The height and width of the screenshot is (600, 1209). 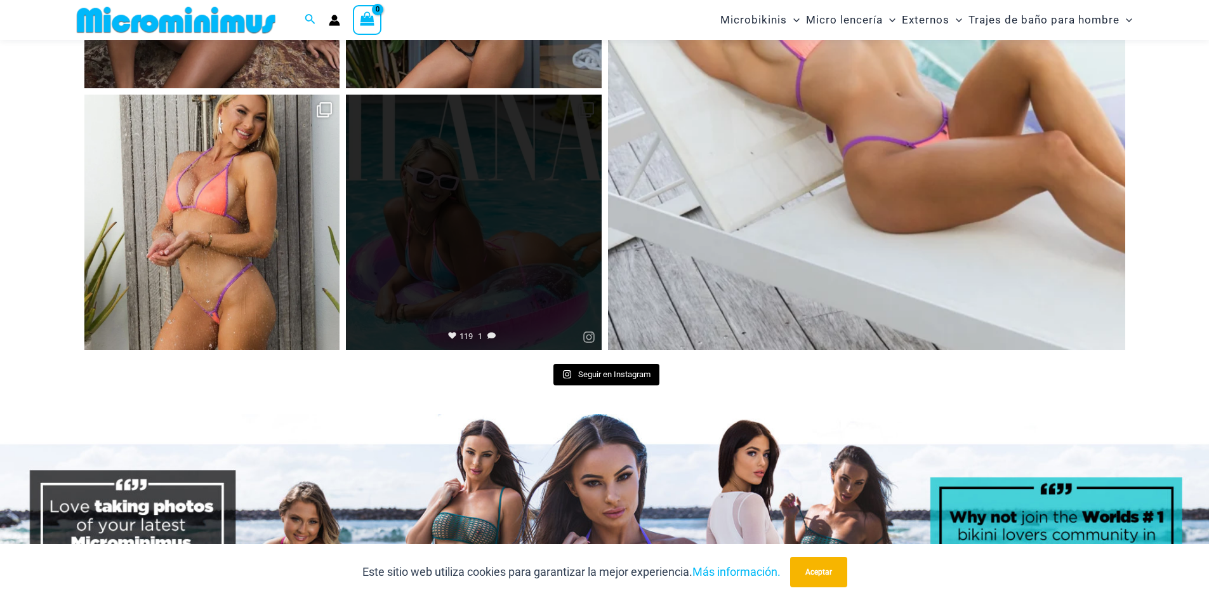 I want to click on font: Trajes de baño para hombre, so click(x=1044, y=20).